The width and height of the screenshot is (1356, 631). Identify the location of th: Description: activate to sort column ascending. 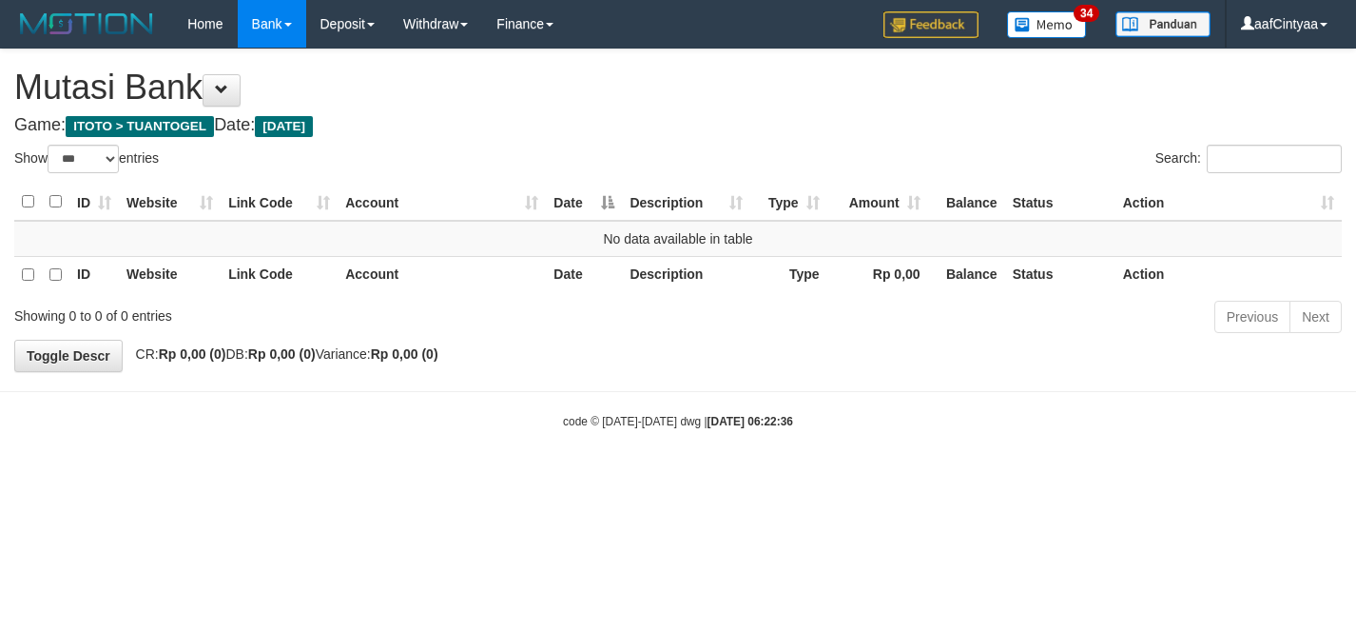
(686, 202).